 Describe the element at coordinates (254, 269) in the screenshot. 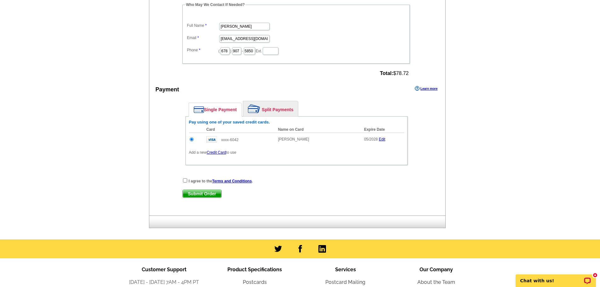

I see `span: Product Specifications` at that location.